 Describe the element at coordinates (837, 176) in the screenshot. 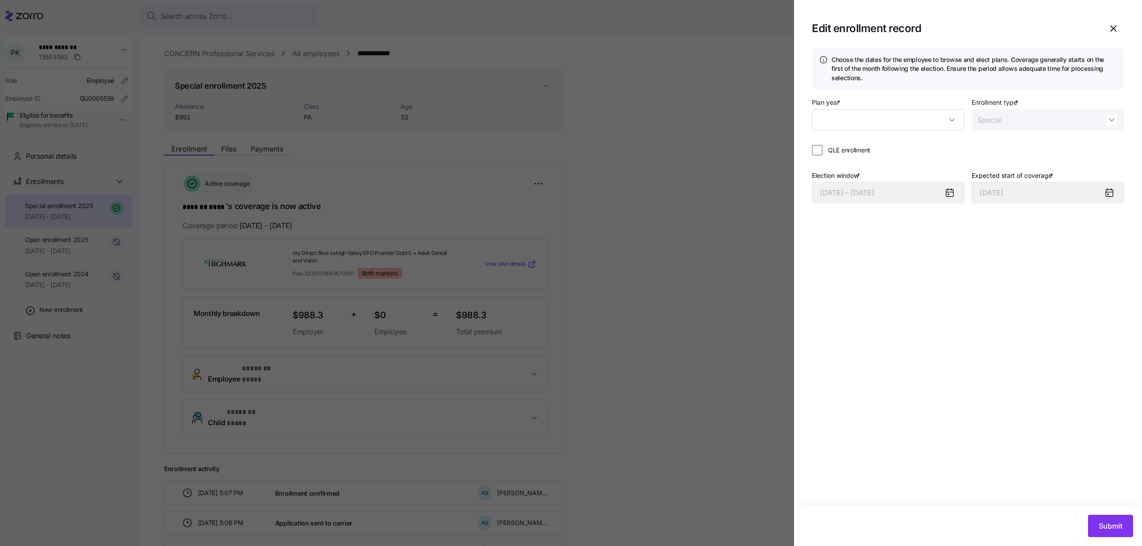

I see `label: Election window` at that location.